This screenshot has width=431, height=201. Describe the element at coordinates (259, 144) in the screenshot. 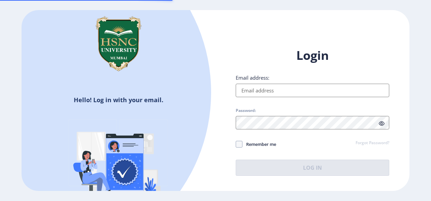

I see `span: Remember me` at that location.